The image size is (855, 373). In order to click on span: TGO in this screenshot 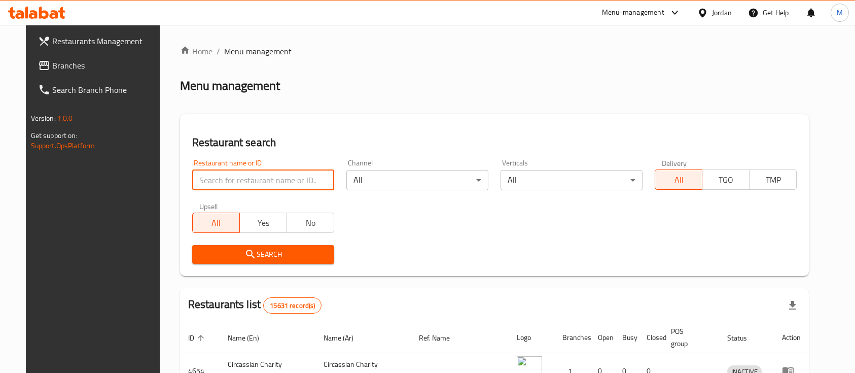, I will do `click(725, 179)`.